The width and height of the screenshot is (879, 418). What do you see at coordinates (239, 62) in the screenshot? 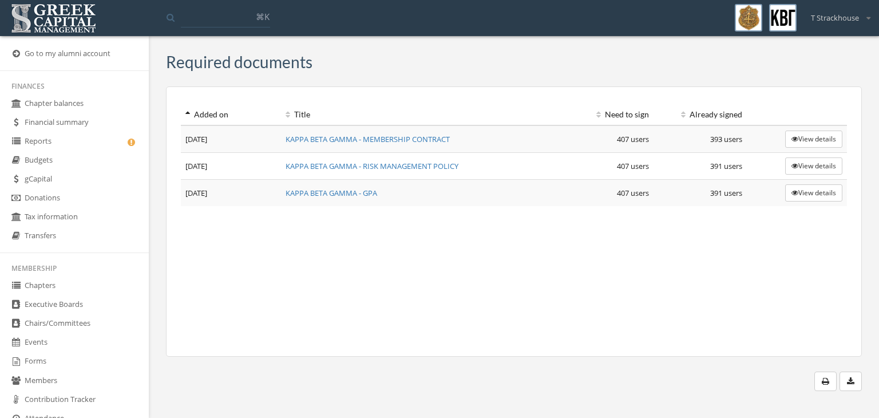
I see `h3: Required documents` at bounding box center [239, 62].